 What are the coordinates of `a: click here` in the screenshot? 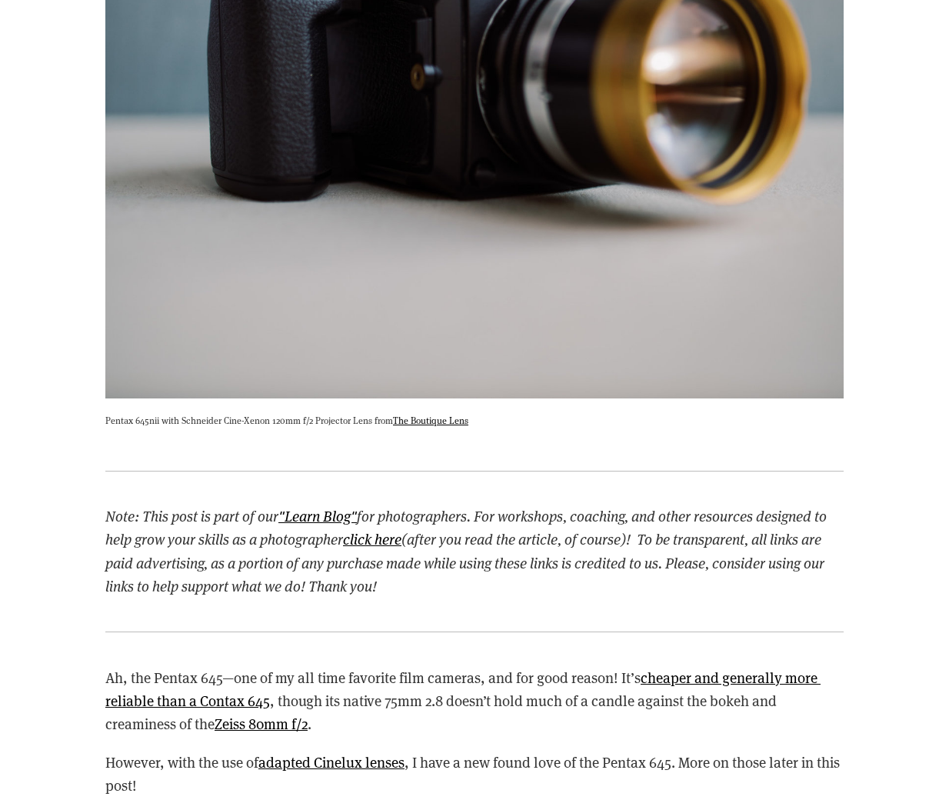 It's located at (372, 538).